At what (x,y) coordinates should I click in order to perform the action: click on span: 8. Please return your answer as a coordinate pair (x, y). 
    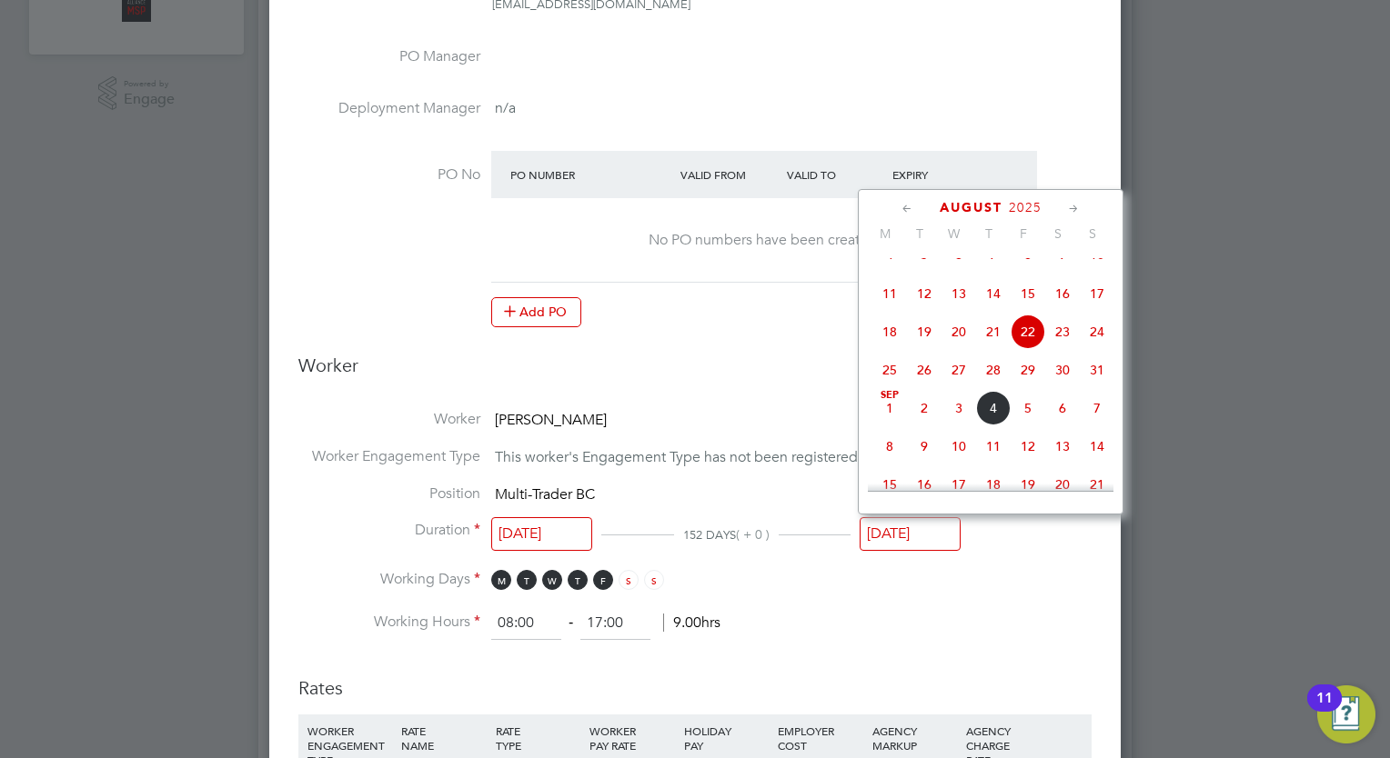
    Looking at the image, I should click on (889, 447).